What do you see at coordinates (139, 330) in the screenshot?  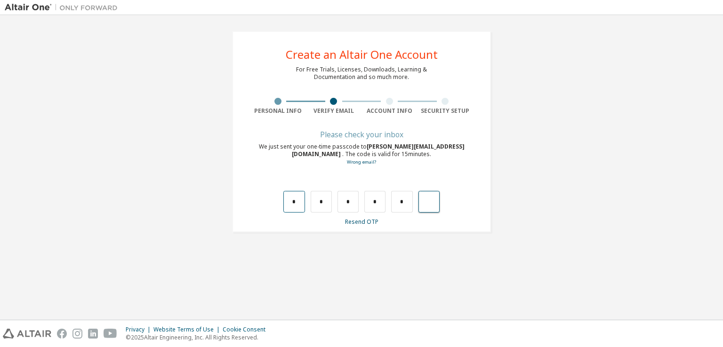 I see `div: Privacy` at bounding box center [139, 330].